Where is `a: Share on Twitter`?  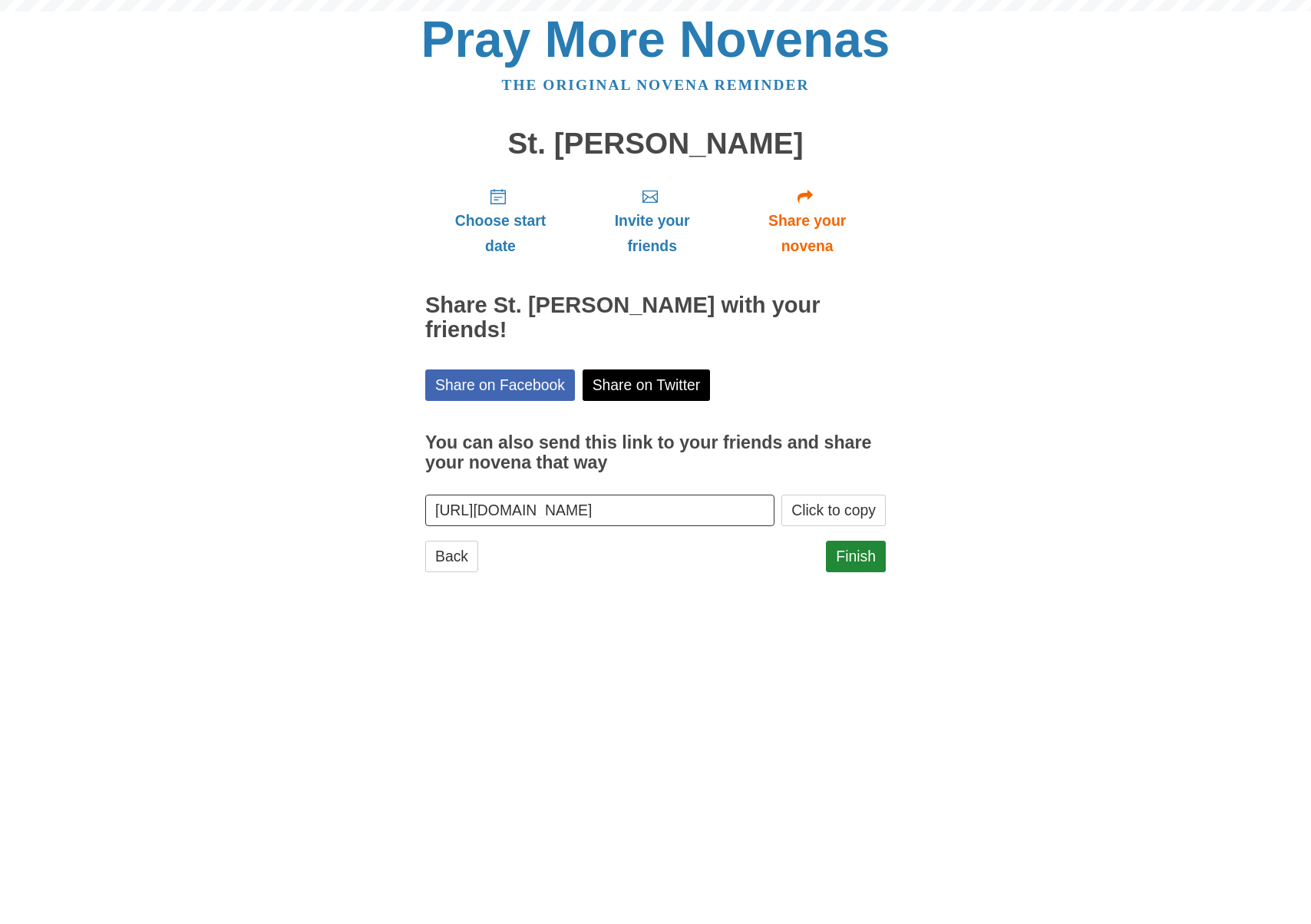
a: Share on Twitter is located at coordinates (646, 384).